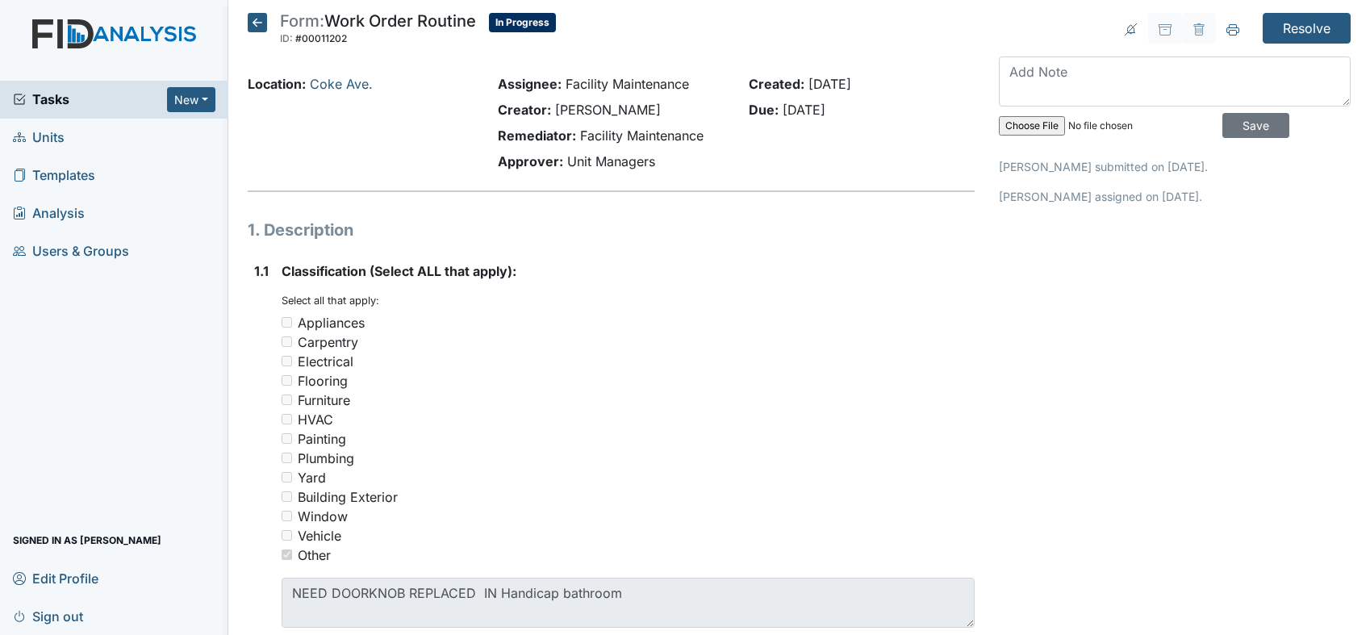 The width and height of the screenshot is (1370, 635). Describe the element at coordinates (286, 516) in the screenshot. I see `input: Window` at that location.